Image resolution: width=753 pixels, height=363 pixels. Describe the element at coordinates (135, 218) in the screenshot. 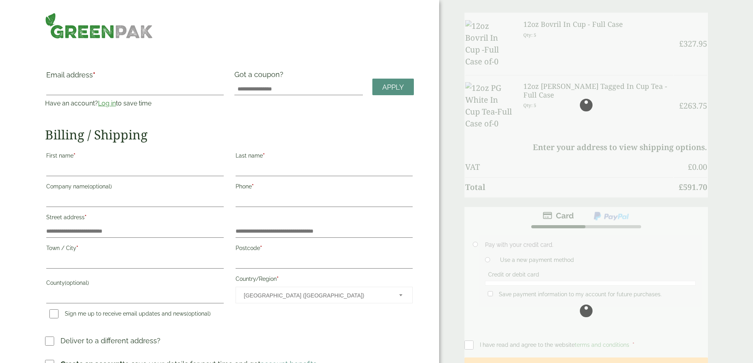

I see `label: Street address` at that location.